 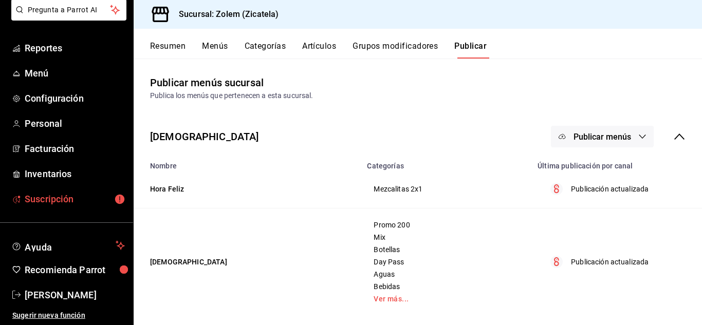 I want to click on a: Pregunta a Parrot AI, so click(x=67, y=17).